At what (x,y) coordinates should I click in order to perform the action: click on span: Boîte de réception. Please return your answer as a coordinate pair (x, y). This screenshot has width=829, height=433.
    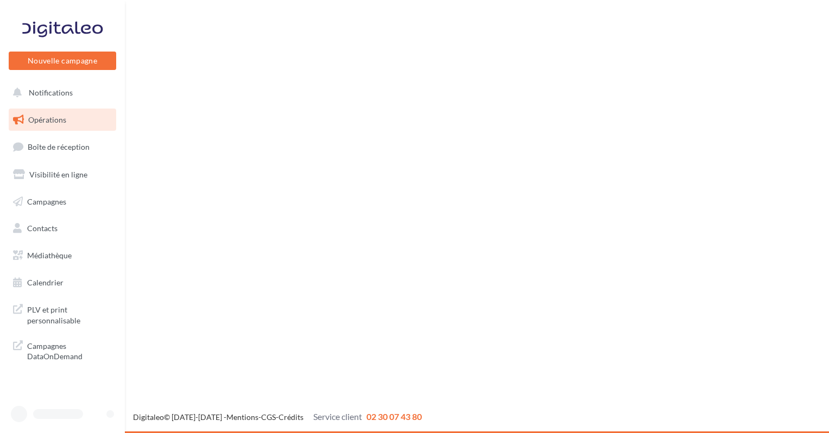
    Looking at the image, I should click on (59, 147).